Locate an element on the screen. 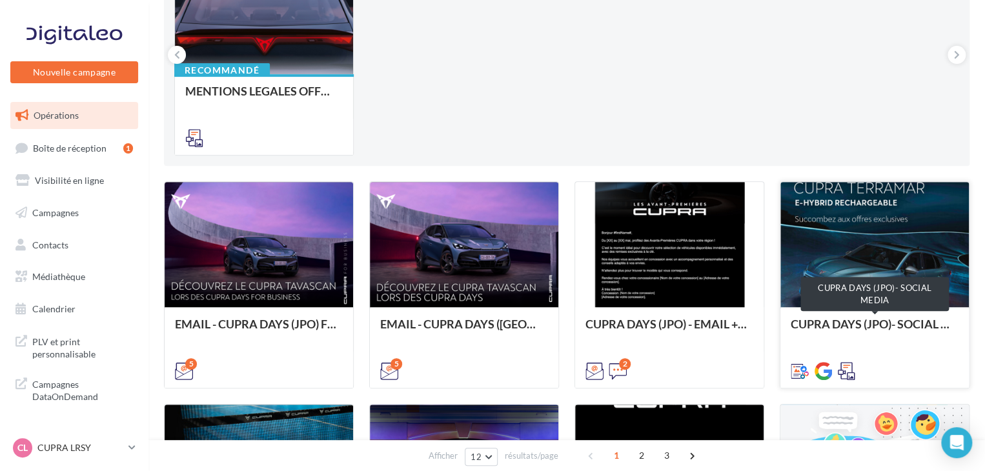 The width and height of the screenshot is (985, 471). button: 12 is located at coordinates (481, 457).